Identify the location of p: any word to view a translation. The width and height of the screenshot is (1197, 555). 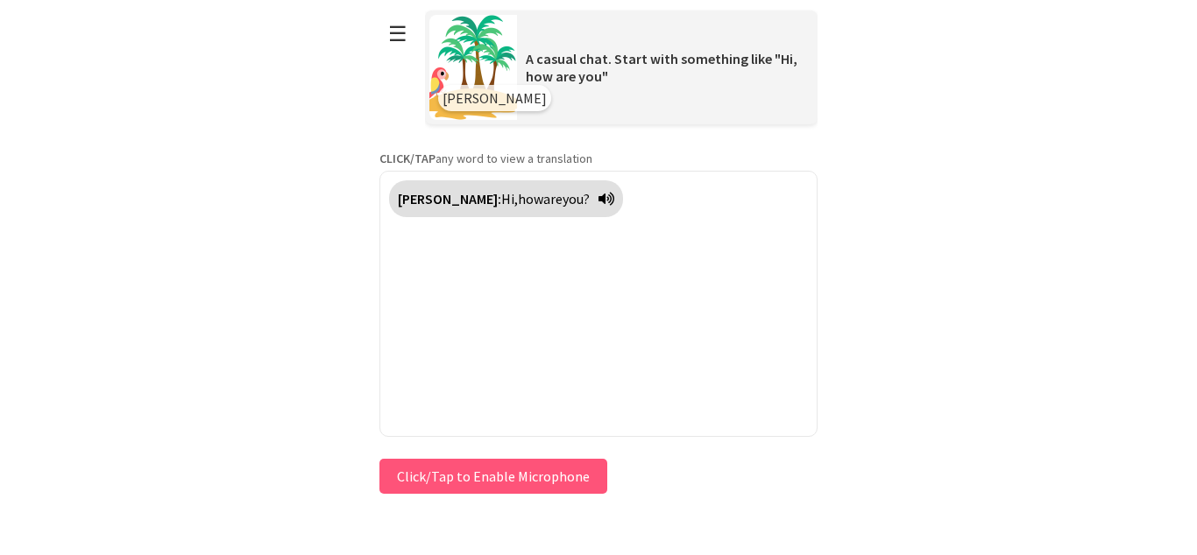
(598, 159).